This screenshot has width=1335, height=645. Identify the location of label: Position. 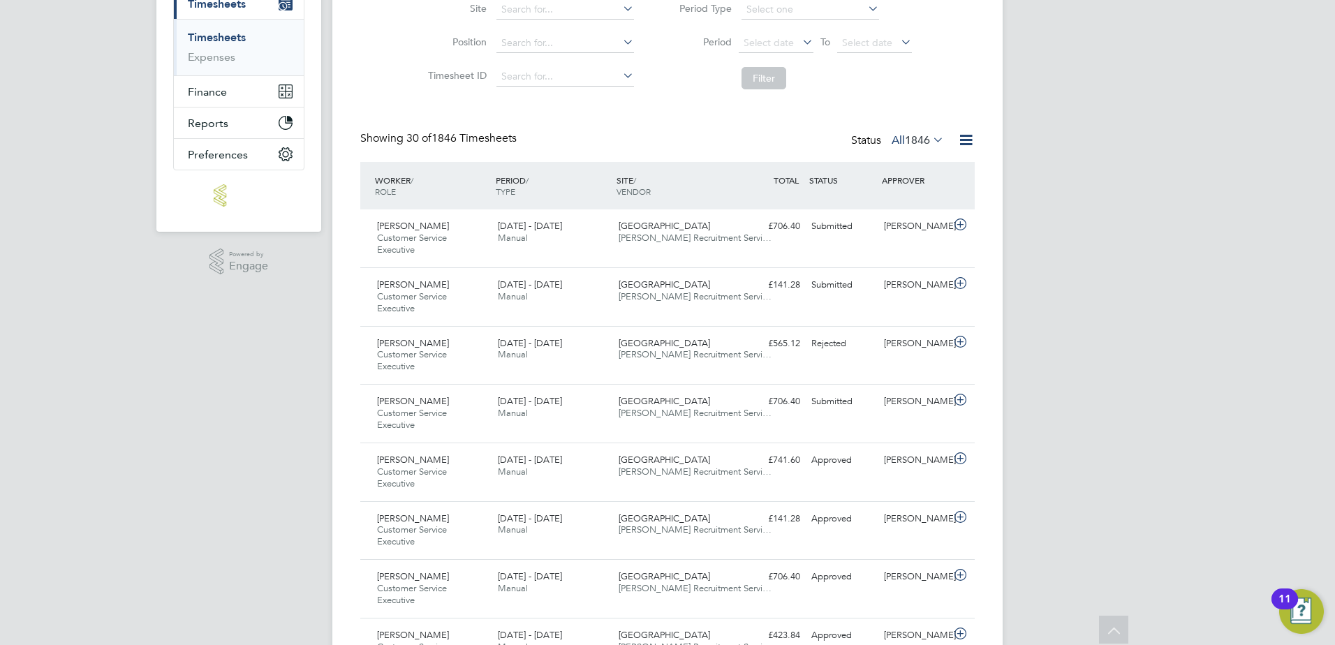
(455, 42).